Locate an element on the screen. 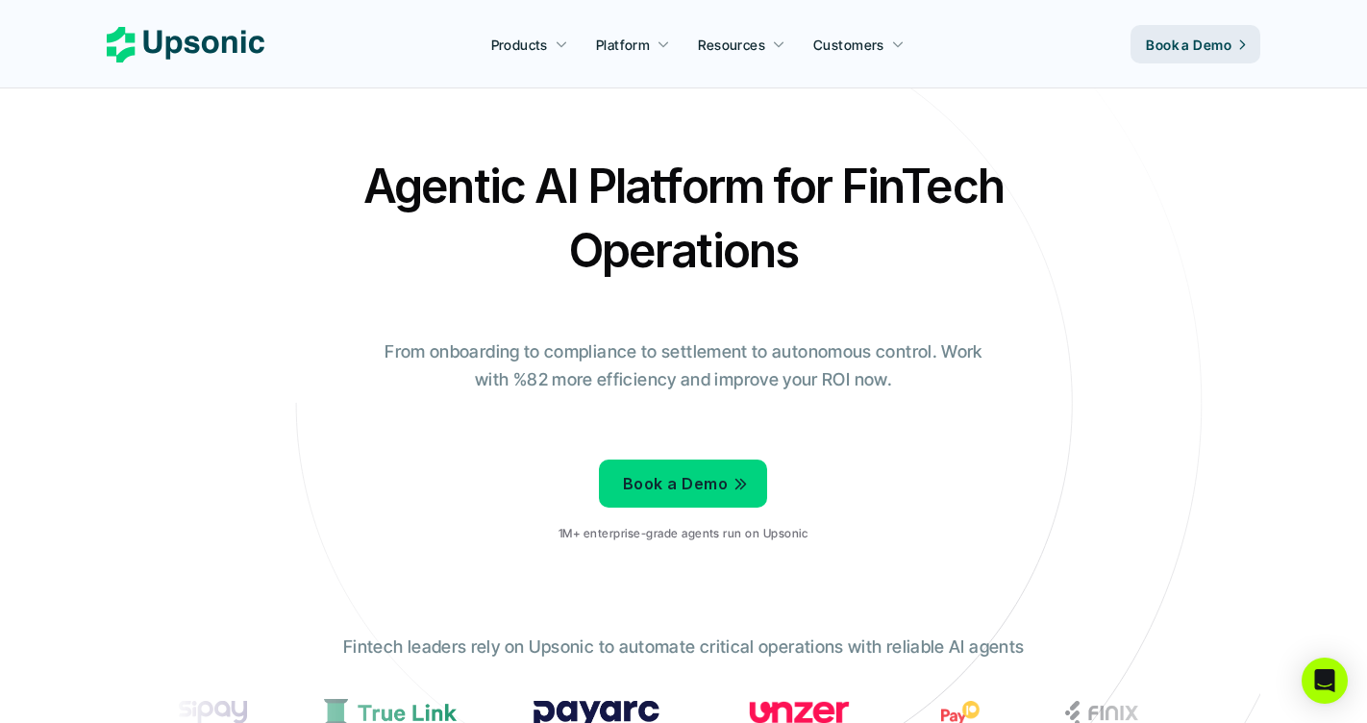 The image size is (1367, 723). p: 1M+ enterprise-grade agents run on Upsonic is located at coordinates (683, 534).